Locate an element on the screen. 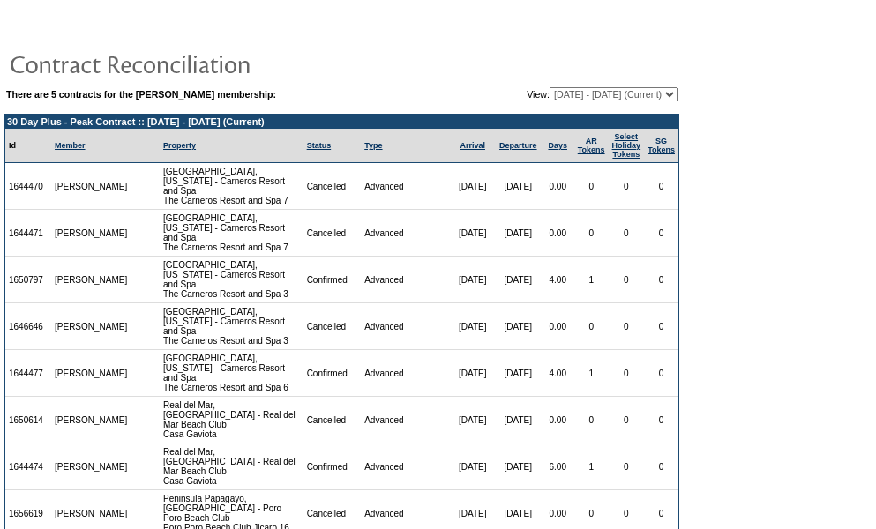 The height and width of the screenshot is (529, 876). td: Id is located at coordinates (28, 146).